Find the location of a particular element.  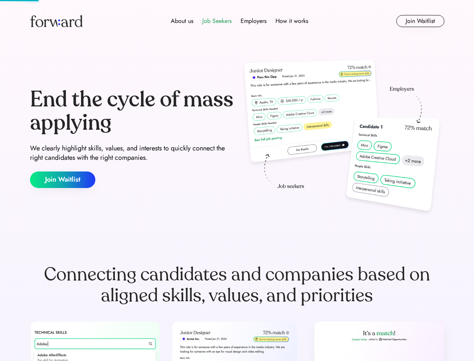

div: Connecting candidates and companies based on aligned skills, values, and priorities is located at coordinates (237, 285).